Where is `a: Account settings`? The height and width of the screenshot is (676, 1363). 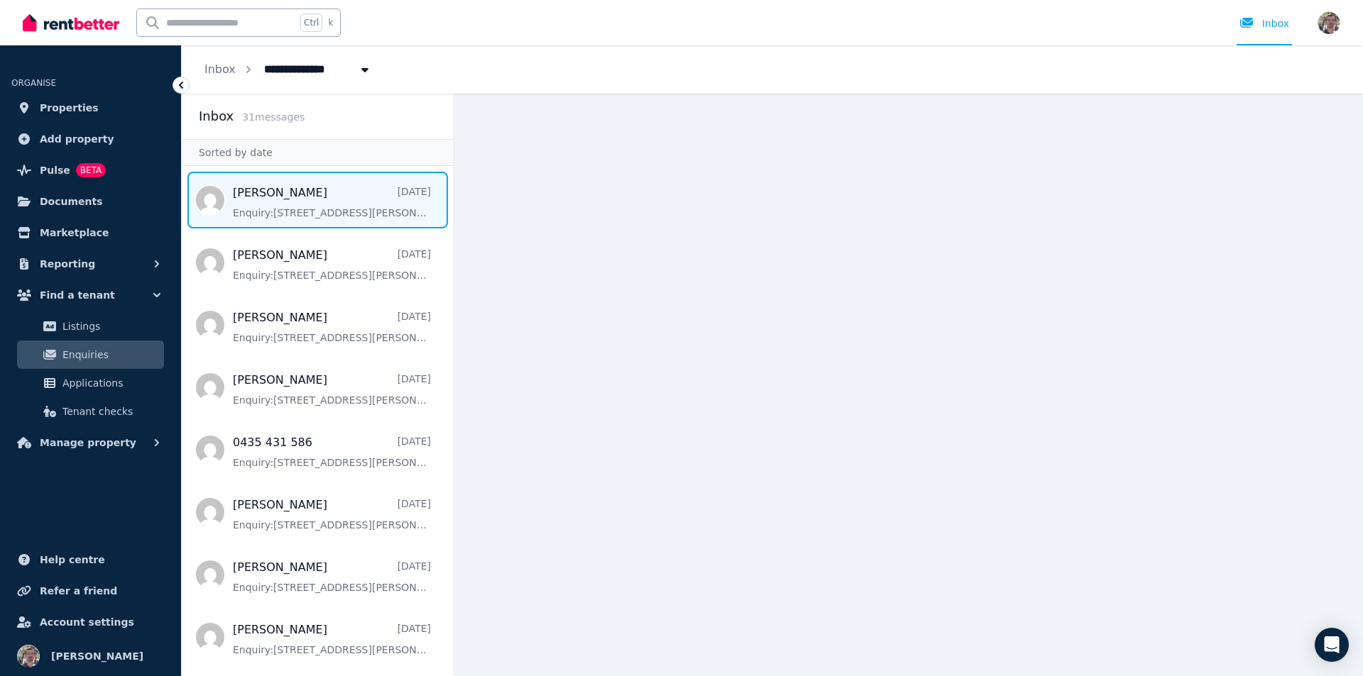
a: Account settings is located at coordinates (90, 622).